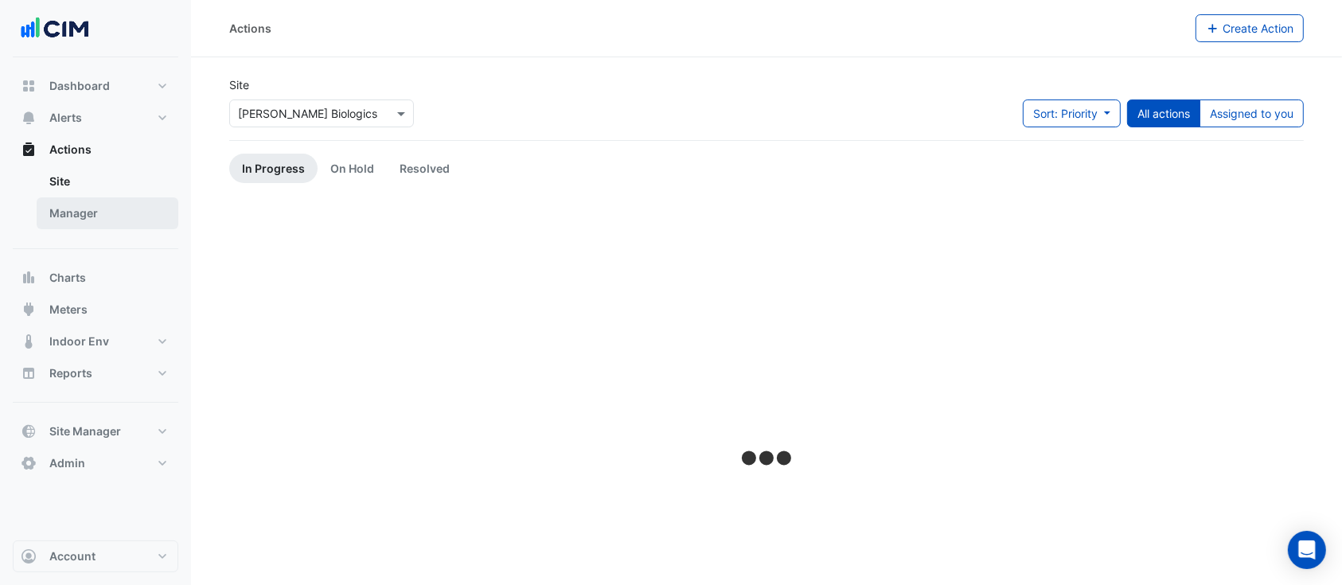 The height and width of the screenshot is (585, 1342). What do you see at coordinates (424, 168) in the screenshot?
I see `a: Resolved` at bounding box center [424, 168].